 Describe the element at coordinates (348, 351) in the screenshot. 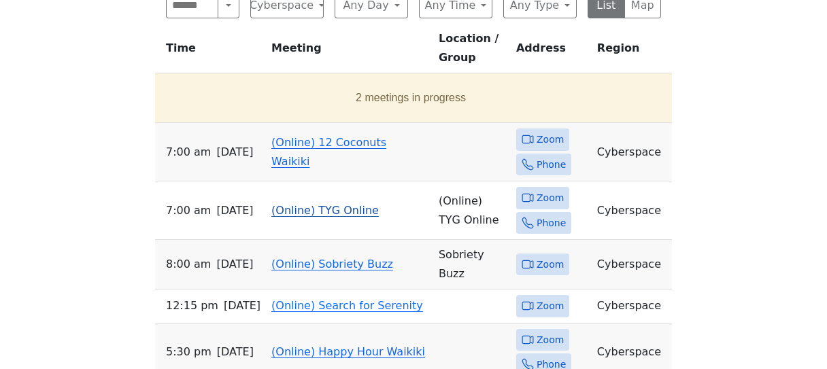

I see `a: (Online) Happy Hour Waikiki` at that location.